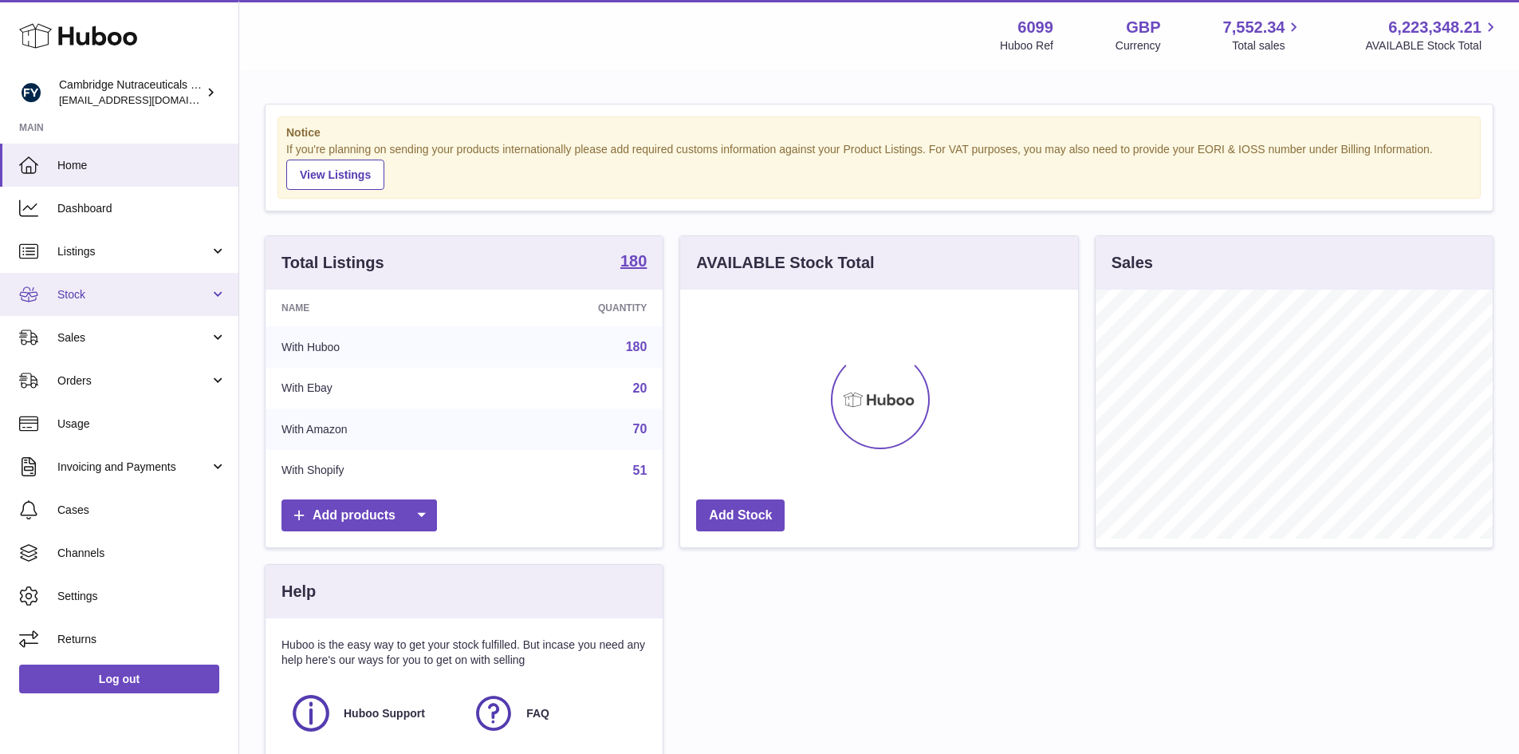  I want to click on p: Huboo is the easy way to get your stock fulfilled. But incase you need any help here's our ways f..., so click(464, 652).